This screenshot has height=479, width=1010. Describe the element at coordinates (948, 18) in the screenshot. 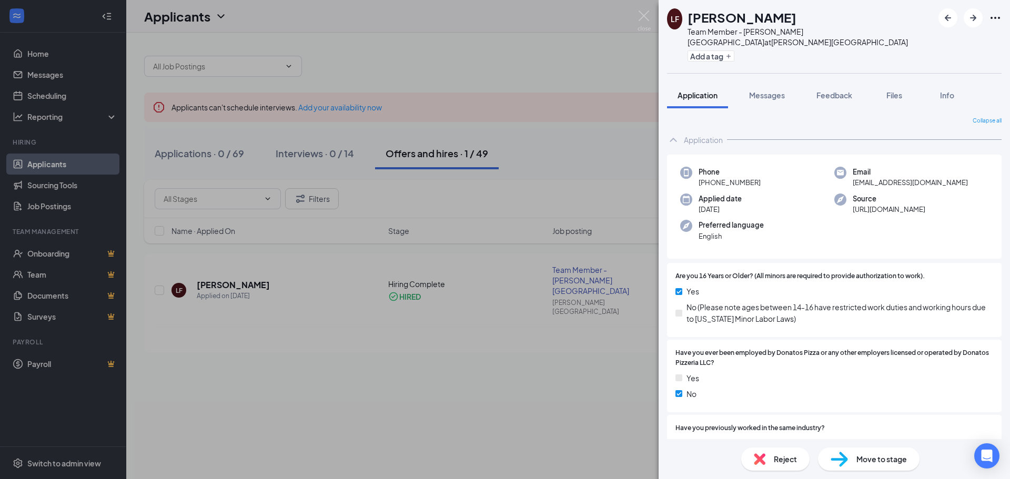

I see `svg: ArrowLeftNew` at that location.